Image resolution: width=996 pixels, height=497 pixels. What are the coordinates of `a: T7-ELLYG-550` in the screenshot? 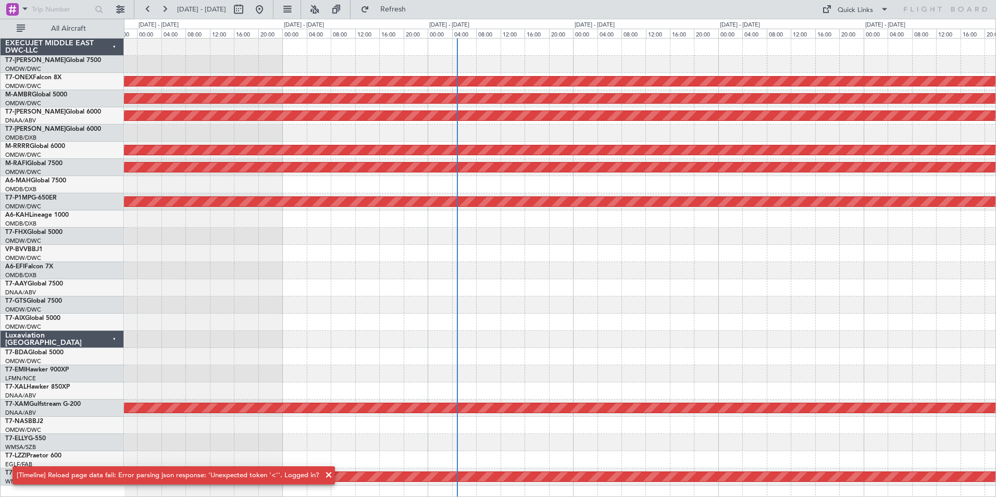 It's located at (26, 439).